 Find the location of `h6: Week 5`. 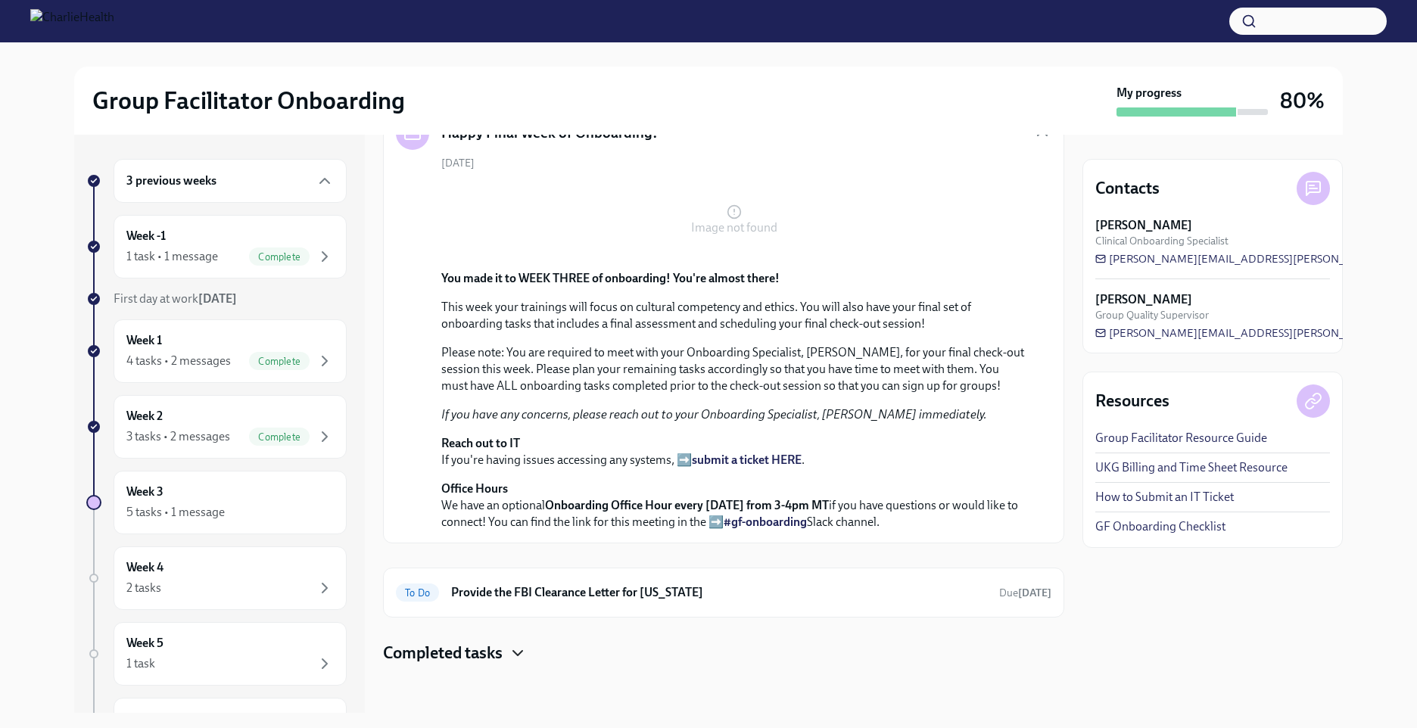

h6: Week 5 is located at coordinates (145, 643).